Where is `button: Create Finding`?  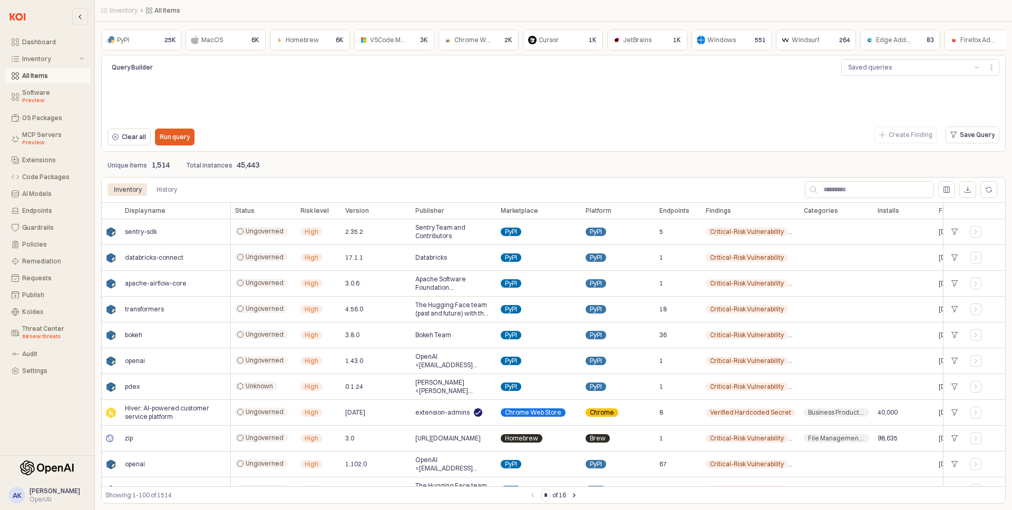 button: Create Finding is located at coordinates (906, 135).